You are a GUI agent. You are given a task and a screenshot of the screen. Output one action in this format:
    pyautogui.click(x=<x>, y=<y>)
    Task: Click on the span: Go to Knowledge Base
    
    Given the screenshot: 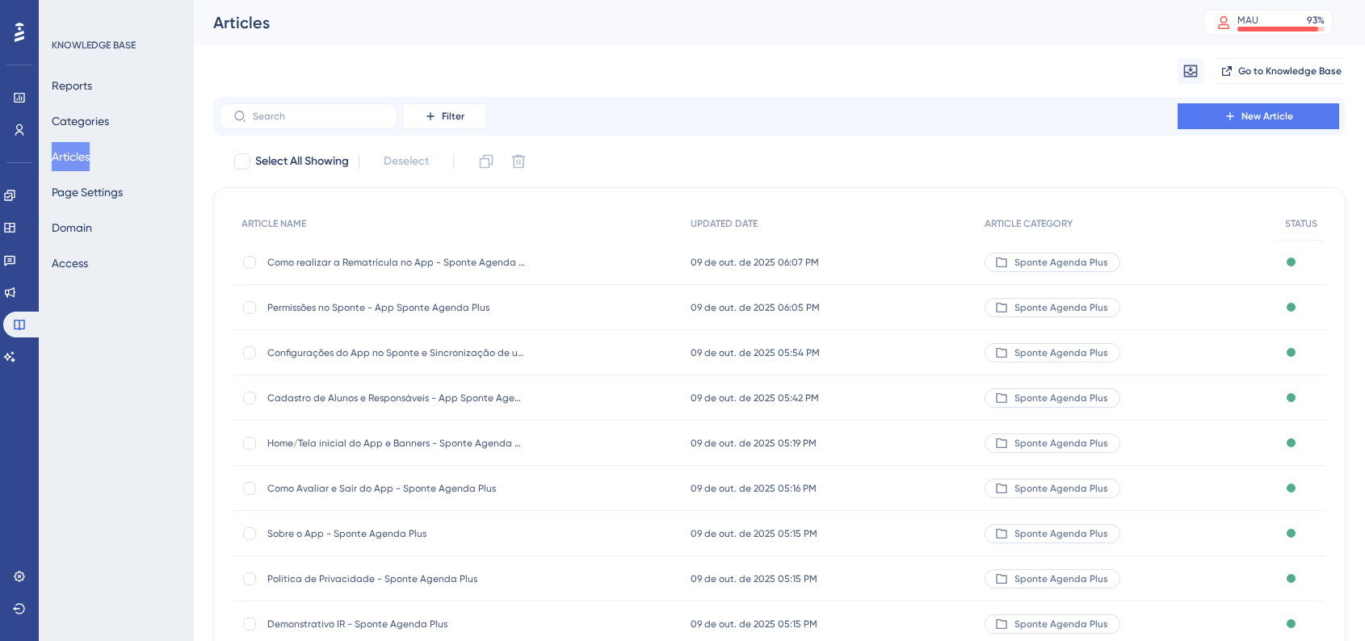 What is the action you would take?
    pyautogui.click(x=1290, y=71)
    